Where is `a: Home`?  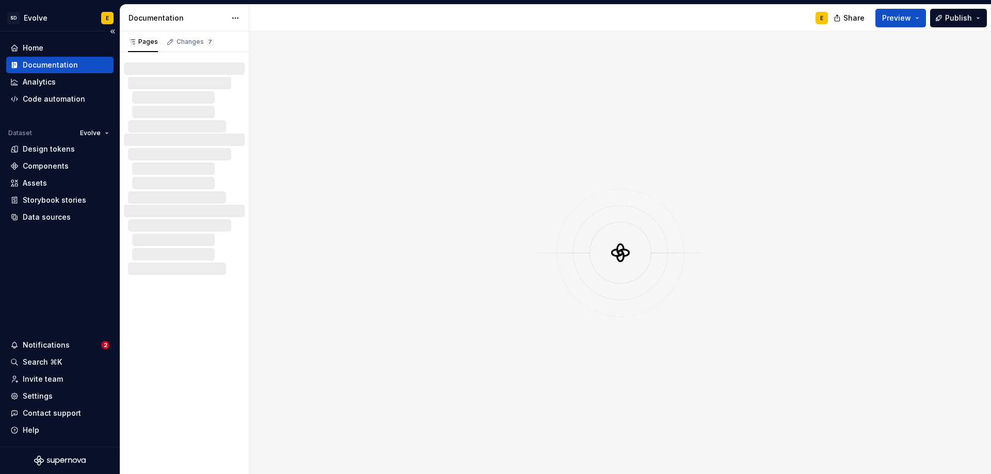 a: Home is located at coordinates (60, 48).